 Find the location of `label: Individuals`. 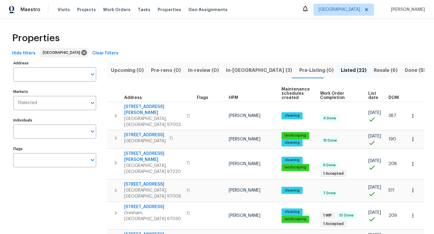

label: Individuals is located at coordinates (55, 121).